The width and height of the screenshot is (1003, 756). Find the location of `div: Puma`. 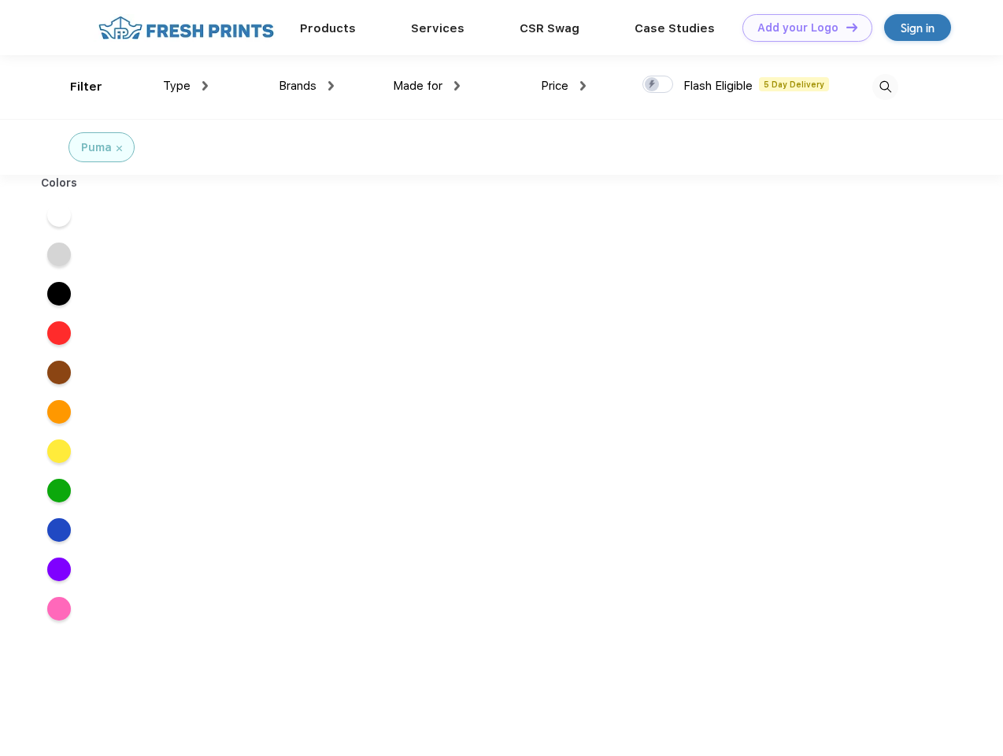

div: Puma is located at coordinates (96, 147).